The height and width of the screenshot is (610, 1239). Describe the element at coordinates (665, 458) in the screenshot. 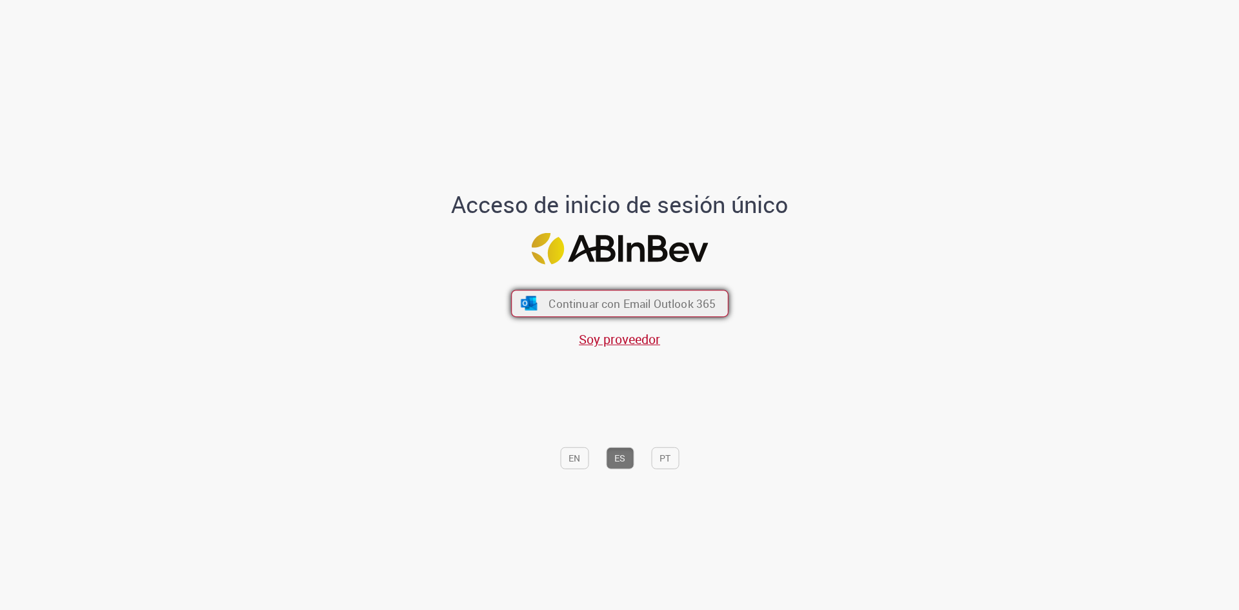

I see `button: PT` at that location.